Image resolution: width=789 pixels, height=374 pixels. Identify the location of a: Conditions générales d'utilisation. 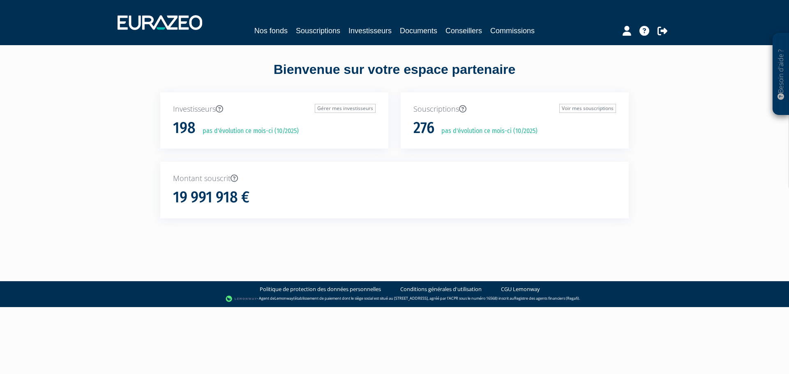
(441, 289).